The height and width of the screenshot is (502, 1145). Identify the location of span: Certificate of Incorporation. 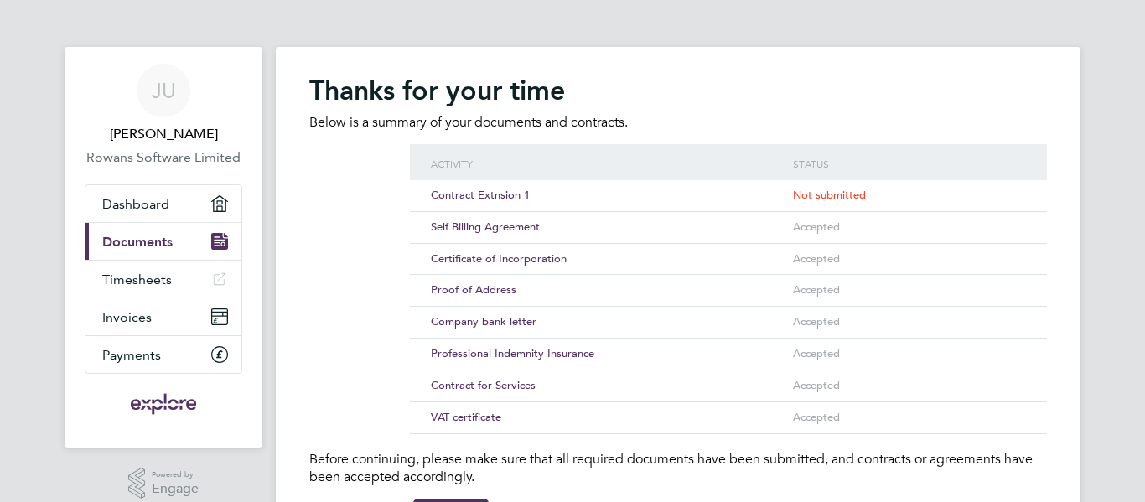
(499, 258).